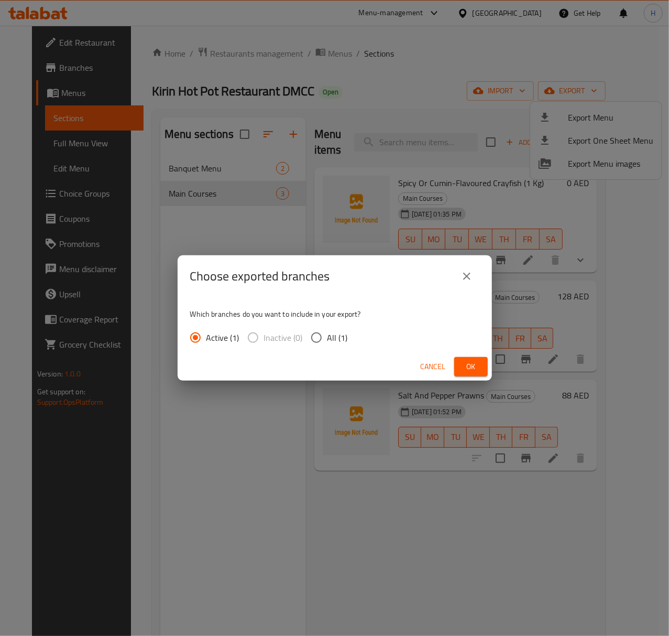 The height and width of the screenshot is (636, 669). Describe the element at coordinates (223, 338) in the screenshot. I see `span: Active (1)` at that location.